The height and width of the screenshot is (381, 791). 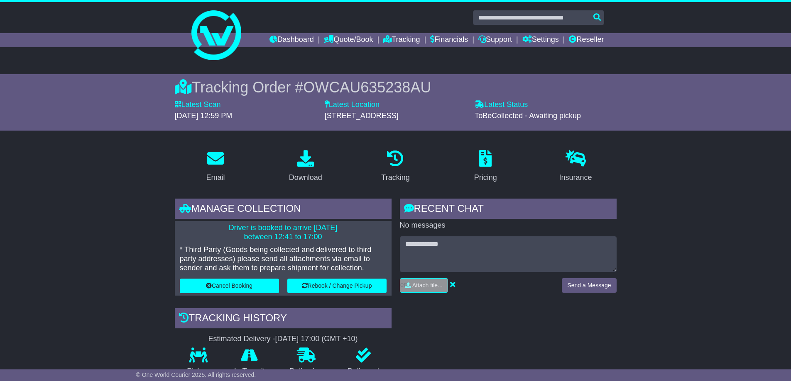 What do you see at coordinates (396, 87) in the screenshot?
I see `div: Tracking Order #` at bounding box center [396, 87].